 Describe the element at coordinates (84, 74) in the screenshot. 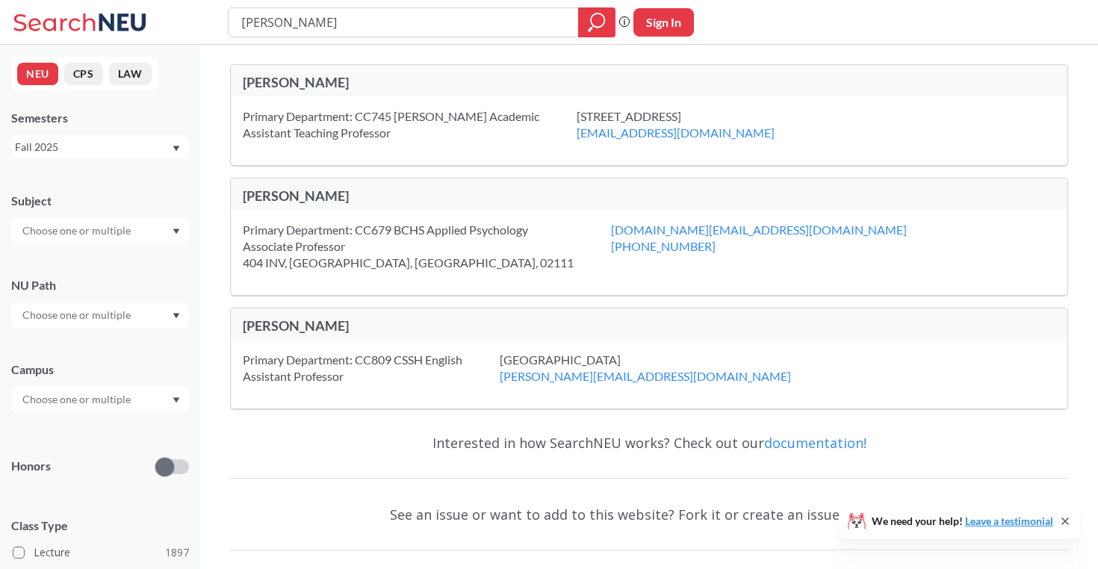

I see `button: CPS` at that location.